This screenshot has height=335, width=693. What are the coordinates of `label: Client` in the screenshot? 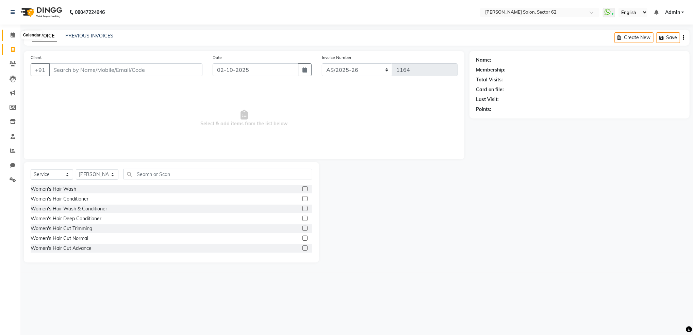 It's located at (36, 57).